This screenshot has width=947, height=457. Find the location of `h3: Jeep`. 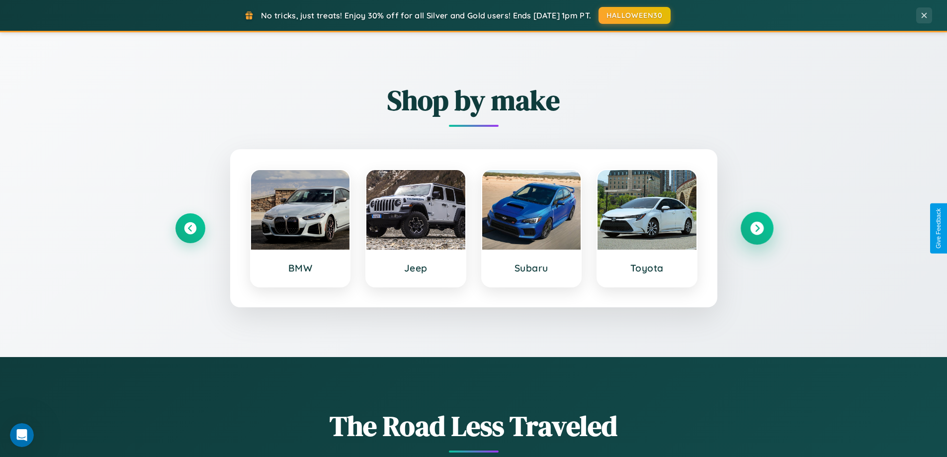

h3: Jeep is located at coordinates (415, 268).